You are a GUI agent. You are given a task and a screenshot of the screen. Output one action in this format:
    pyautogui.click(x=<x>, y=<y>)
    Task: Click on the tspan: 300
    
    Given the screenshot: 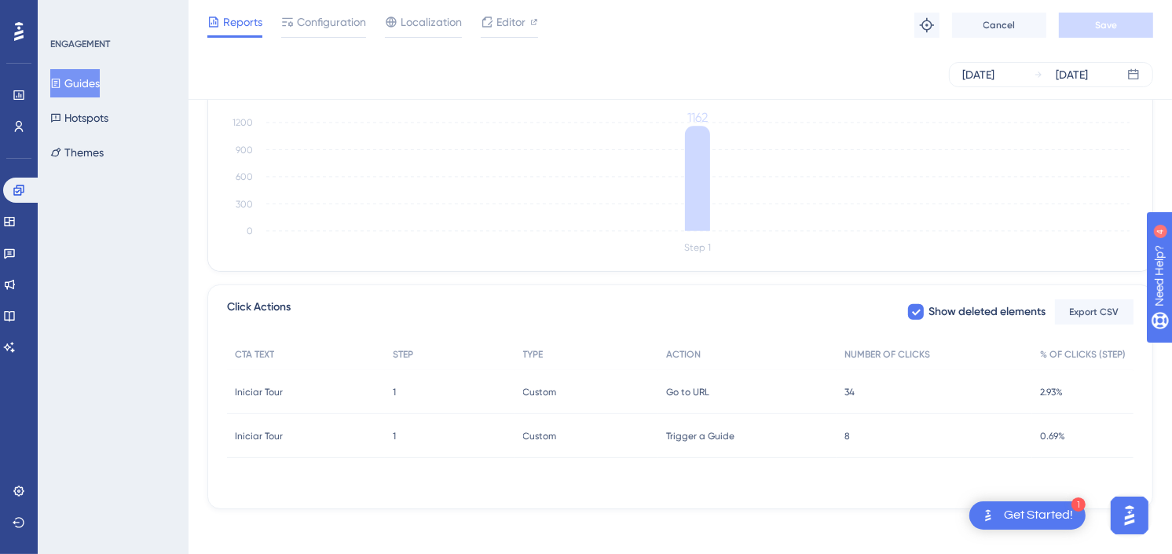 What is the action you would take?
    pyautogui.click(x=244, y=204)
    